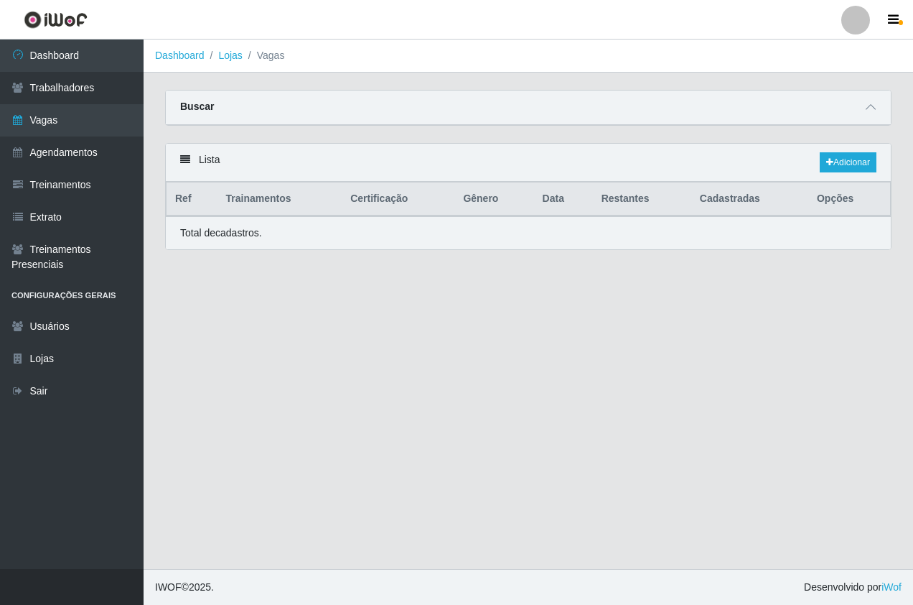 Image resolution: width=913 pixels, height=605 pixels. Describe the element at coordinates (221, 233) in the screenshot. I see `p: Total de cadastros.` at that location.